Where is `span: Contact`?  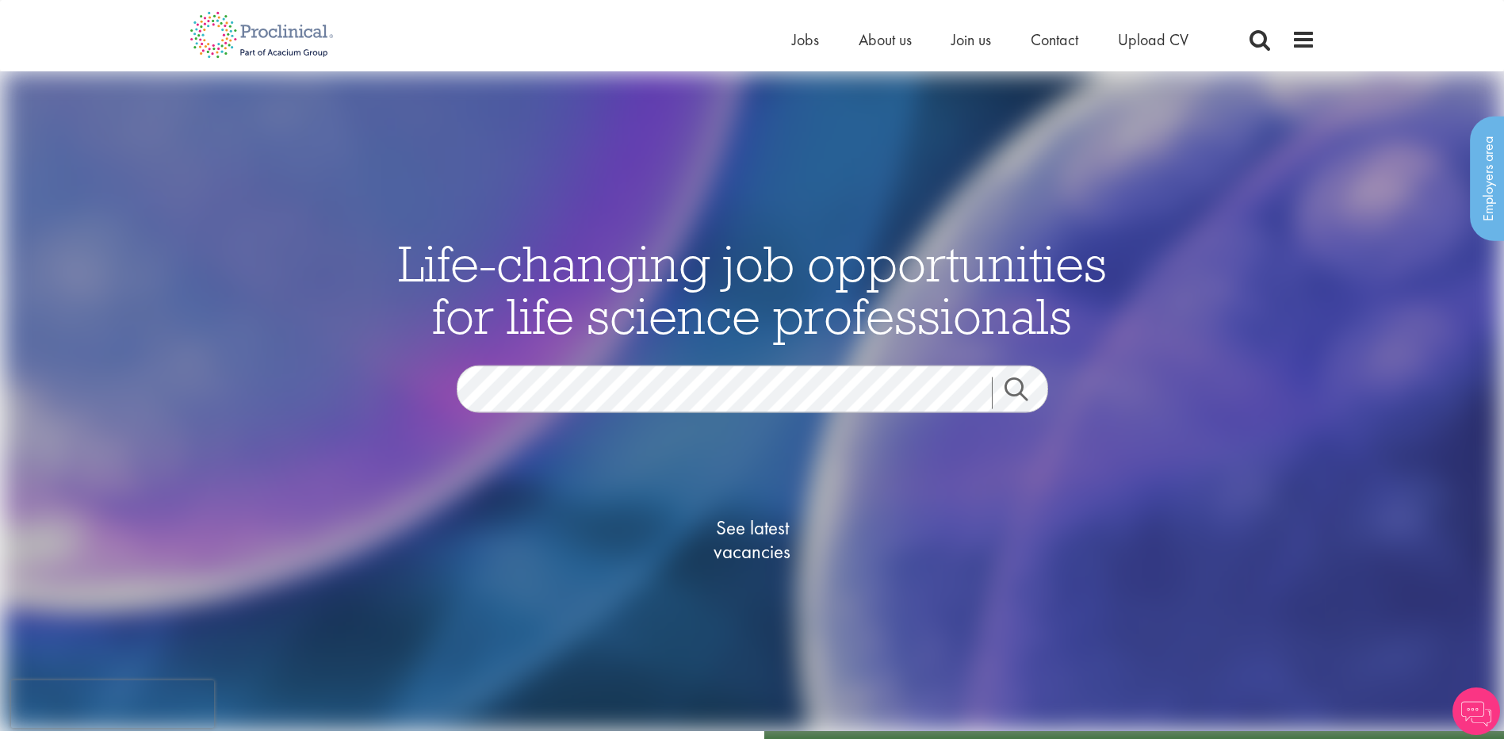
span: Contact is located at coordinates (1054, 40).